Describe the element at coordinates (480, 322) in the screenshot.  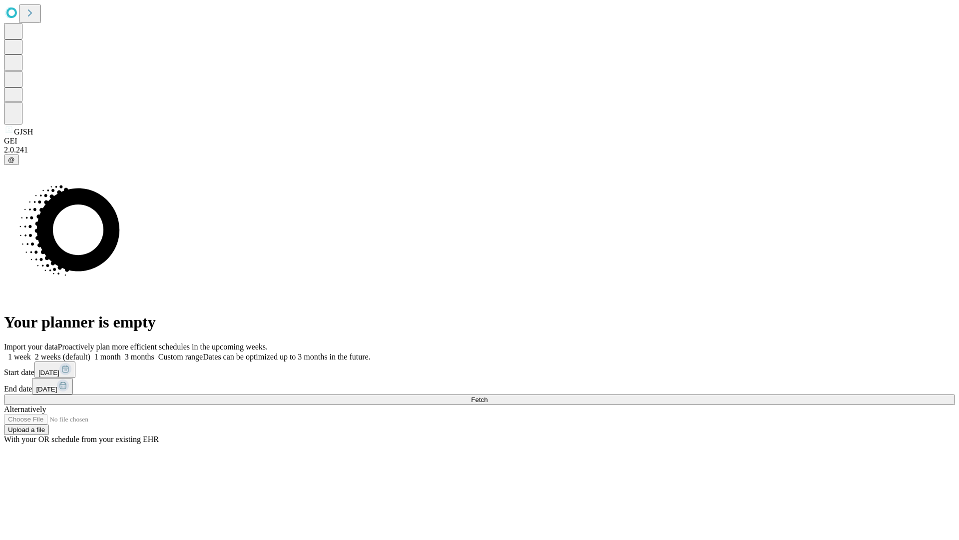
I see `h1: Your planner is empty` at that location.